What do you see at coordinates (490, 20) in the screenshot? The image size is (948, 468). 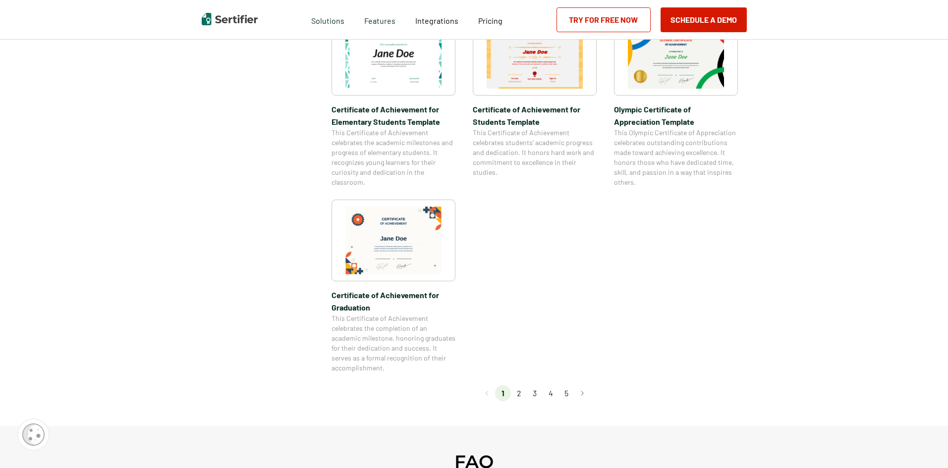 I see `span: Pricing` at bounding box center [490, 20].